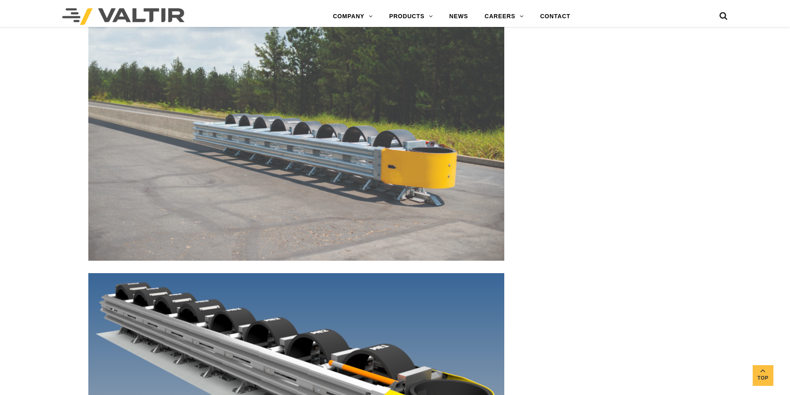 The image size is (790, 395). What do you see at coordinates (123, 17) in the screenshot?
I see `img: Valtir` at bounding box center [123, 17].